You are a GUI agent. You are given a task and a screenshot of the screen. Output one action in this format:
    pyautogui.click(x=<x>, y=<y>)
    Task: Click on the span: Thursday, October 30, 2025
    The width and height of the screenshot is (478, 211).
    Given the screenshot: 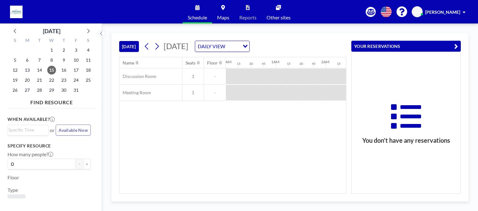 What is the action you would take?
    pyautogui.click(x=64, y=90)
    